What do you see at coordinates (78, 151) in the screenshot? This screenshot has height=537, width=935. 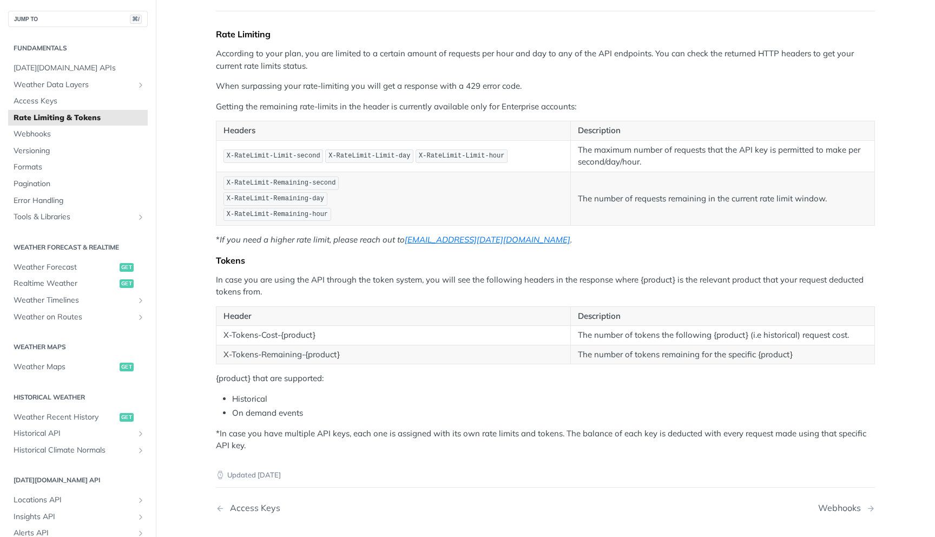 I see `a: Versioning` at bounding box center [78, 151].